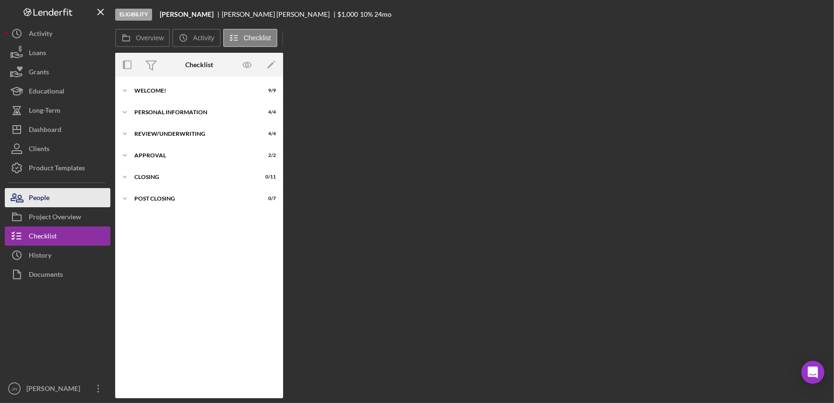 The image size is (834, 403). I want to click on div: Eligibility, so click(133, 14).